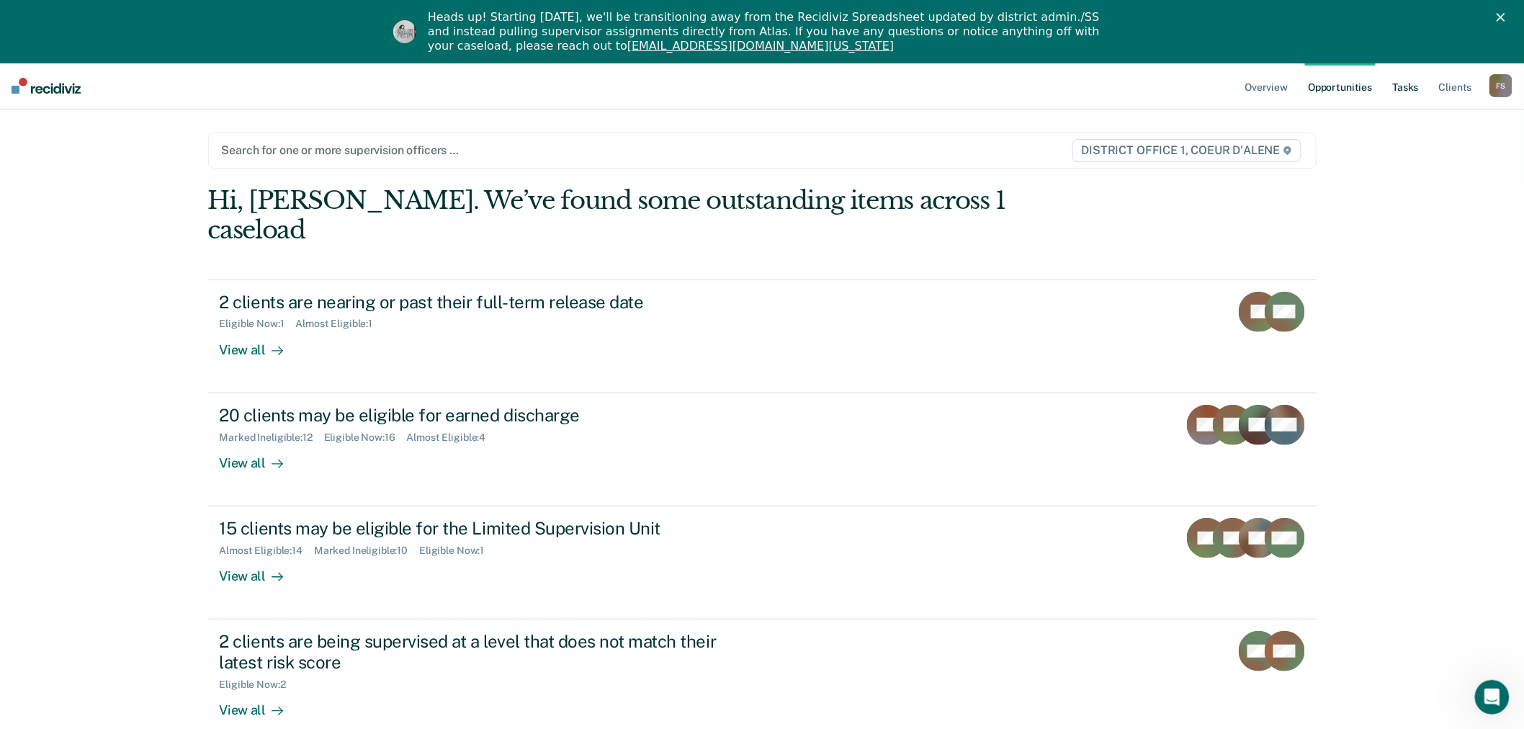 This screenshot has height=729, width=1524. Describe the element at coordinates (452, 437) in the screenshot. I see `div: Almost Eligible : 4` at that location.